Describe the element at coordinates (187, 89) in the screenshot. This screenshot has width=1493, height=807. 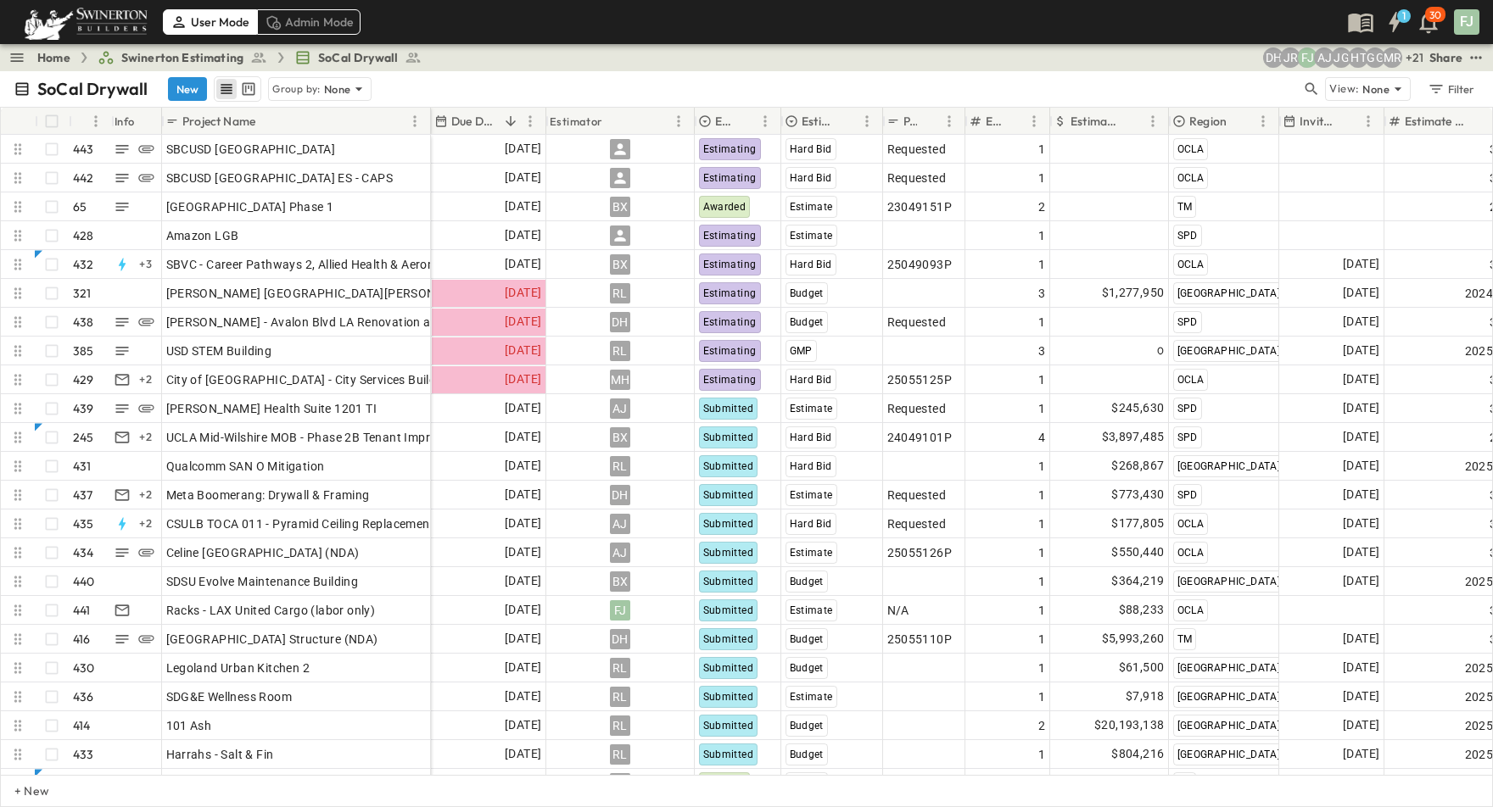
I see `button: New` at that location.